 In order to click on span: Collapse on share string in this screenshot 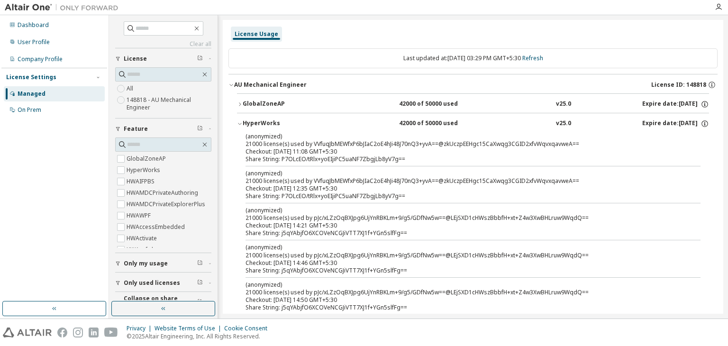, I will do `click(160, 302)`.